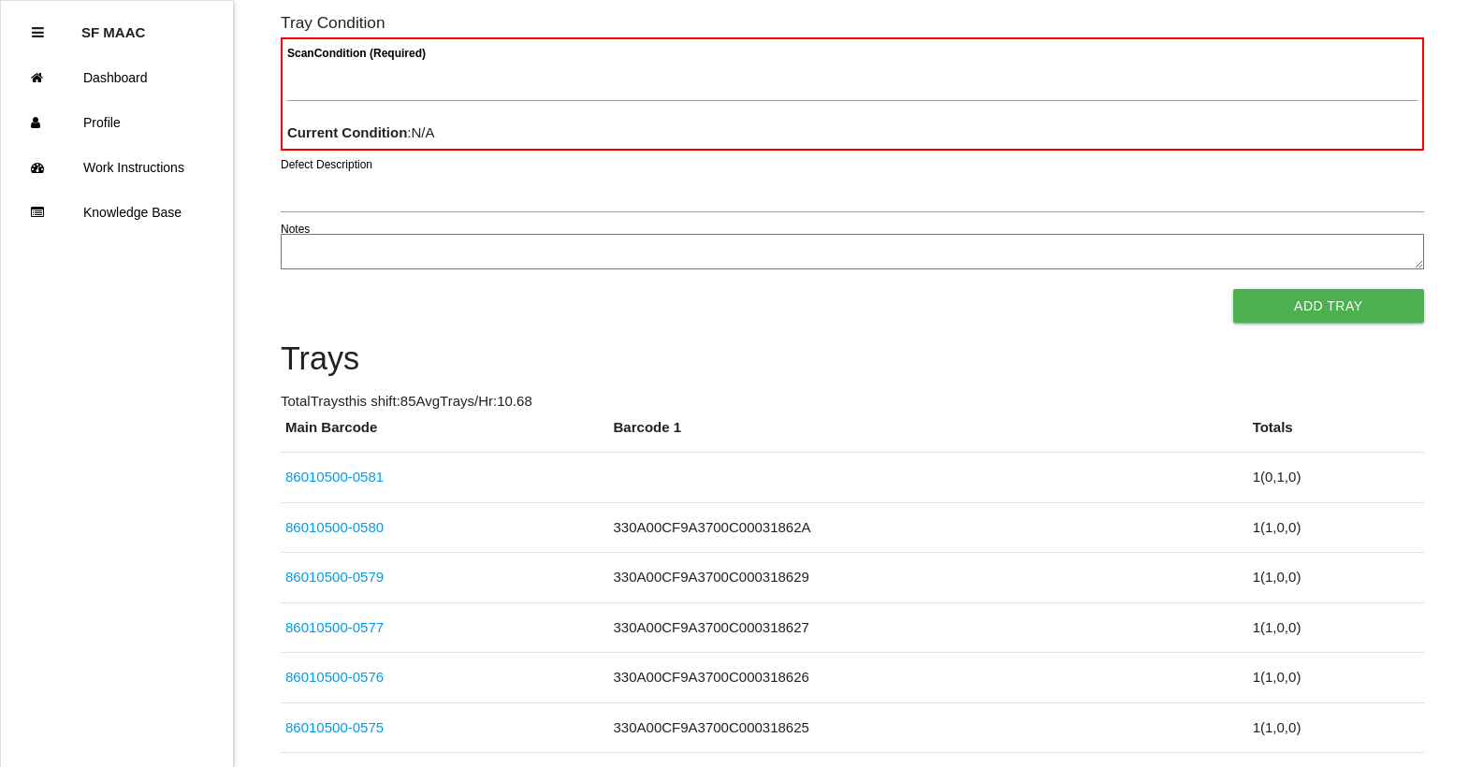  Describe the element at coordinates (853, 22) in the screenshot. I see `h6: Tray Condition` at that location.